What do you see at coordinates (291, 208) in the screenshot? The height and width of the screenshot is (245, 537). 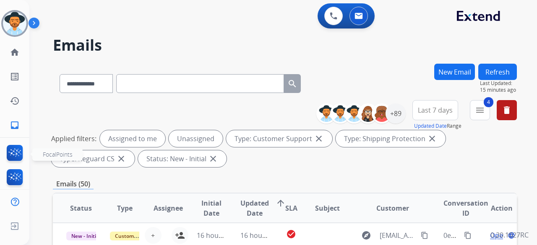 I see `span: SLA` at bounding box center [291, 208].